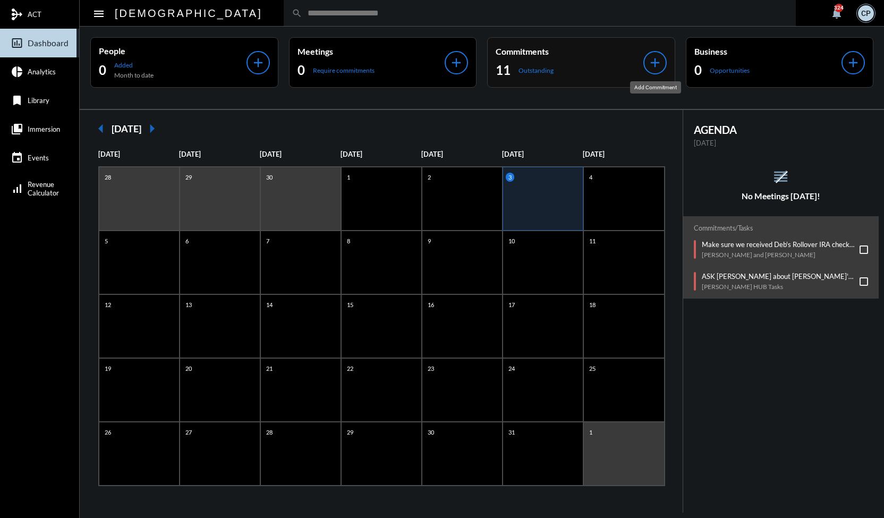 The image size is (884, 518). I want to click on span: ACT, so click(35, 14).